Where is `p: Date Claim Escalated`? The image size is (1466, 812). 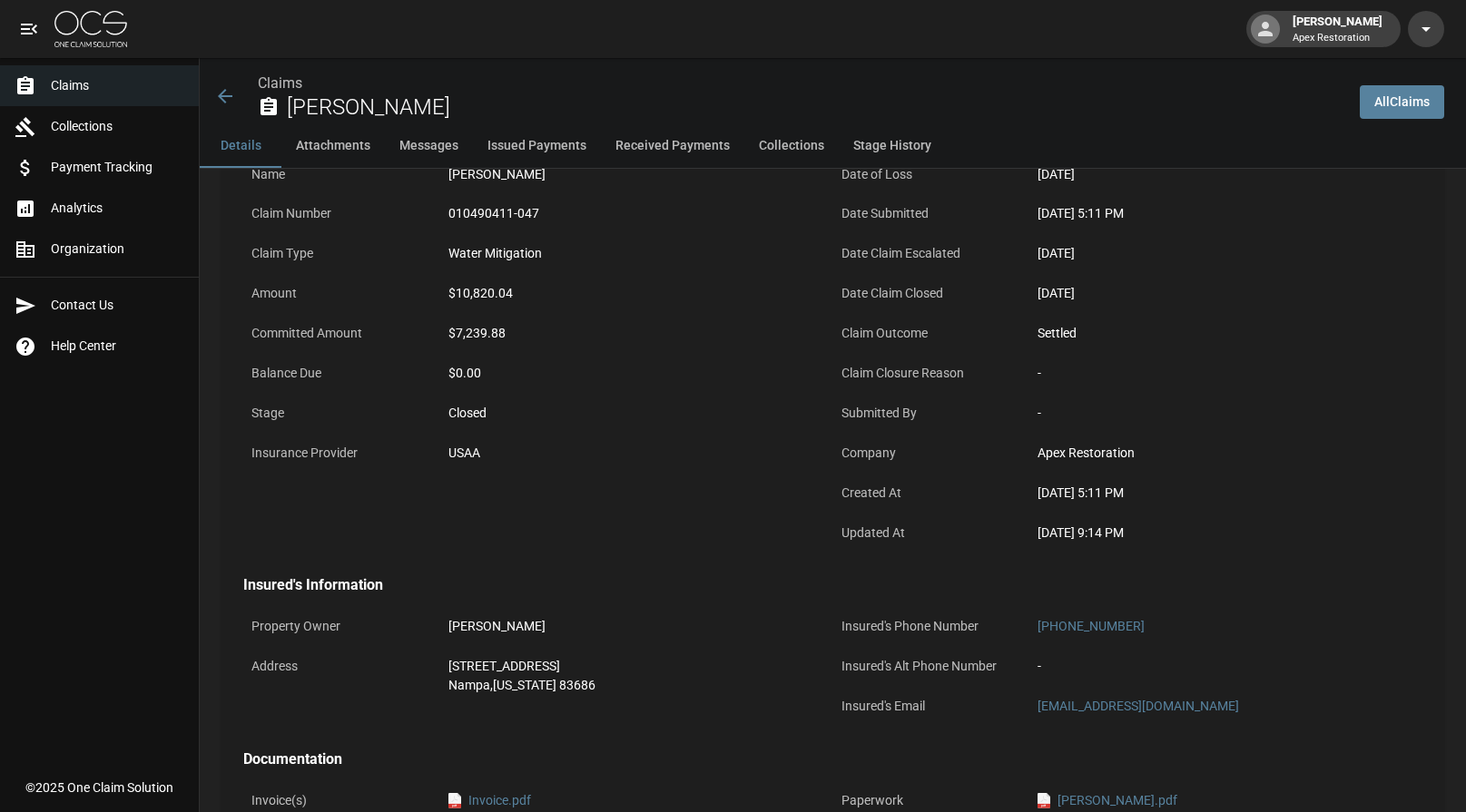 p: Date Claim Escalated is located at coordinates (931, 253).